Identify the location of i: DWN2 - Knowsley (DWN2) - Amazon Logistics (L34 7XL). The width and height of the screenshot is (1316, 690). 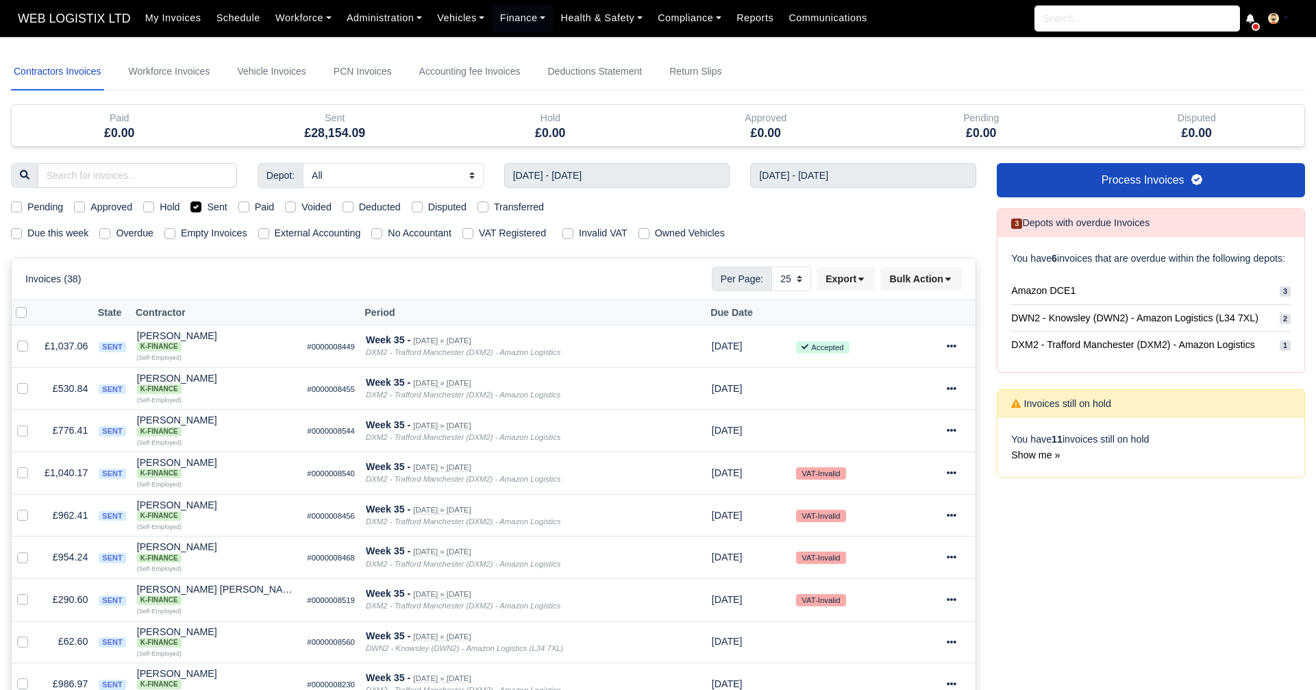
(464, 648).